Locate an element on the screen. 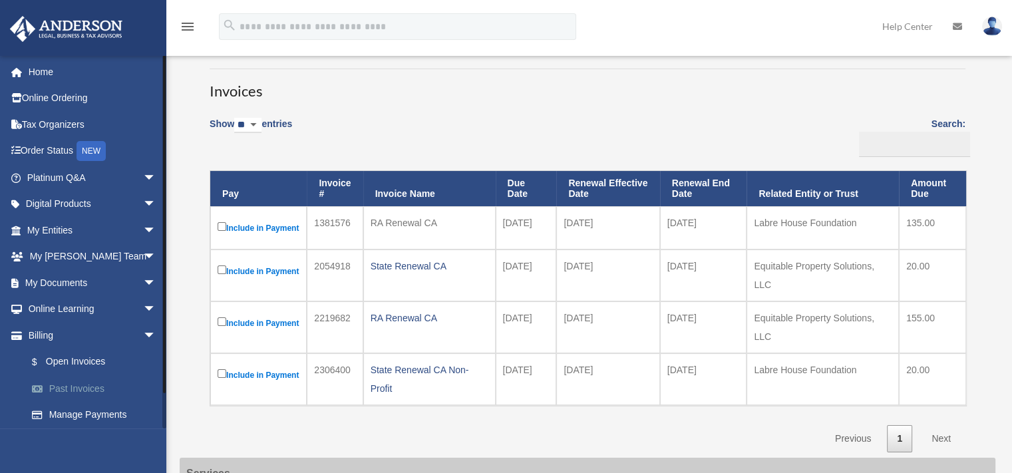 The width and height of the screenshot is (1012, 473). td: 155.00 is located at coordinates (932, 327).